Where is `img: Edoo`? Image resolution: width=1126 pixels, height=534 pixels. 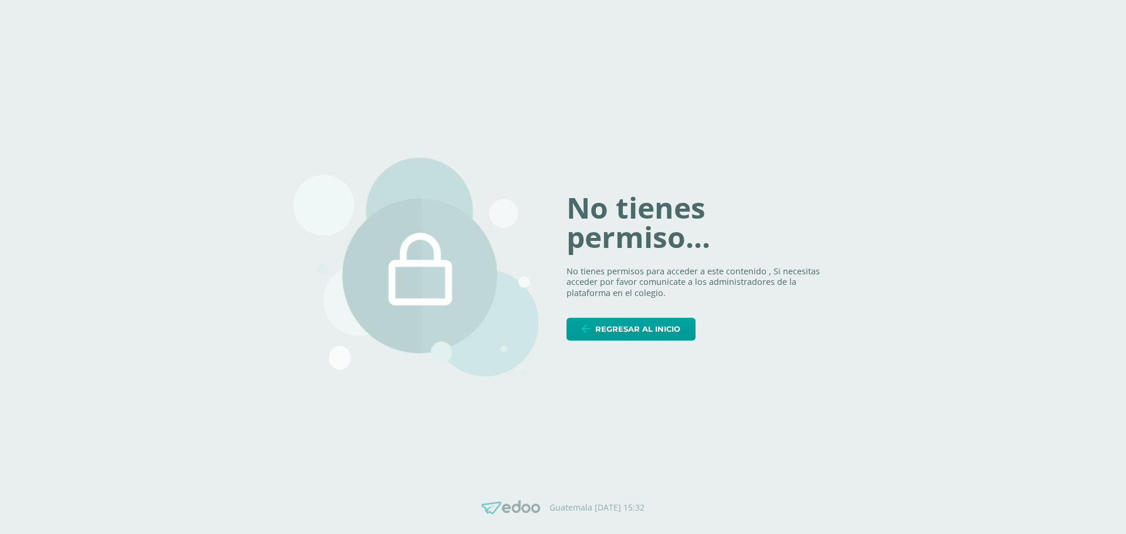 img: Edoo is located at coordinates (511, 507).